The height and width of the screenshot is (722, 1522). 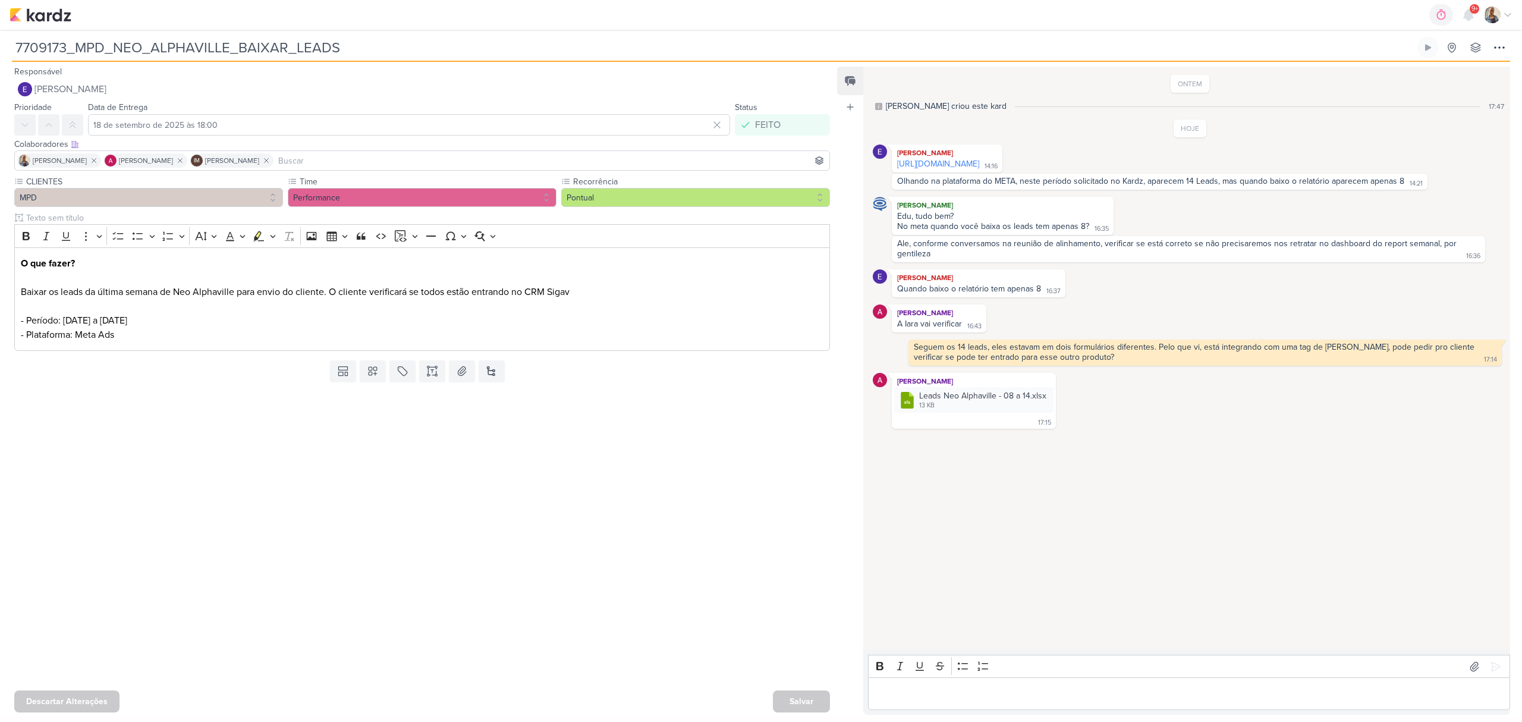 I want to click on div: Isabella Machado Guimarães, so click(x=197, y=161).